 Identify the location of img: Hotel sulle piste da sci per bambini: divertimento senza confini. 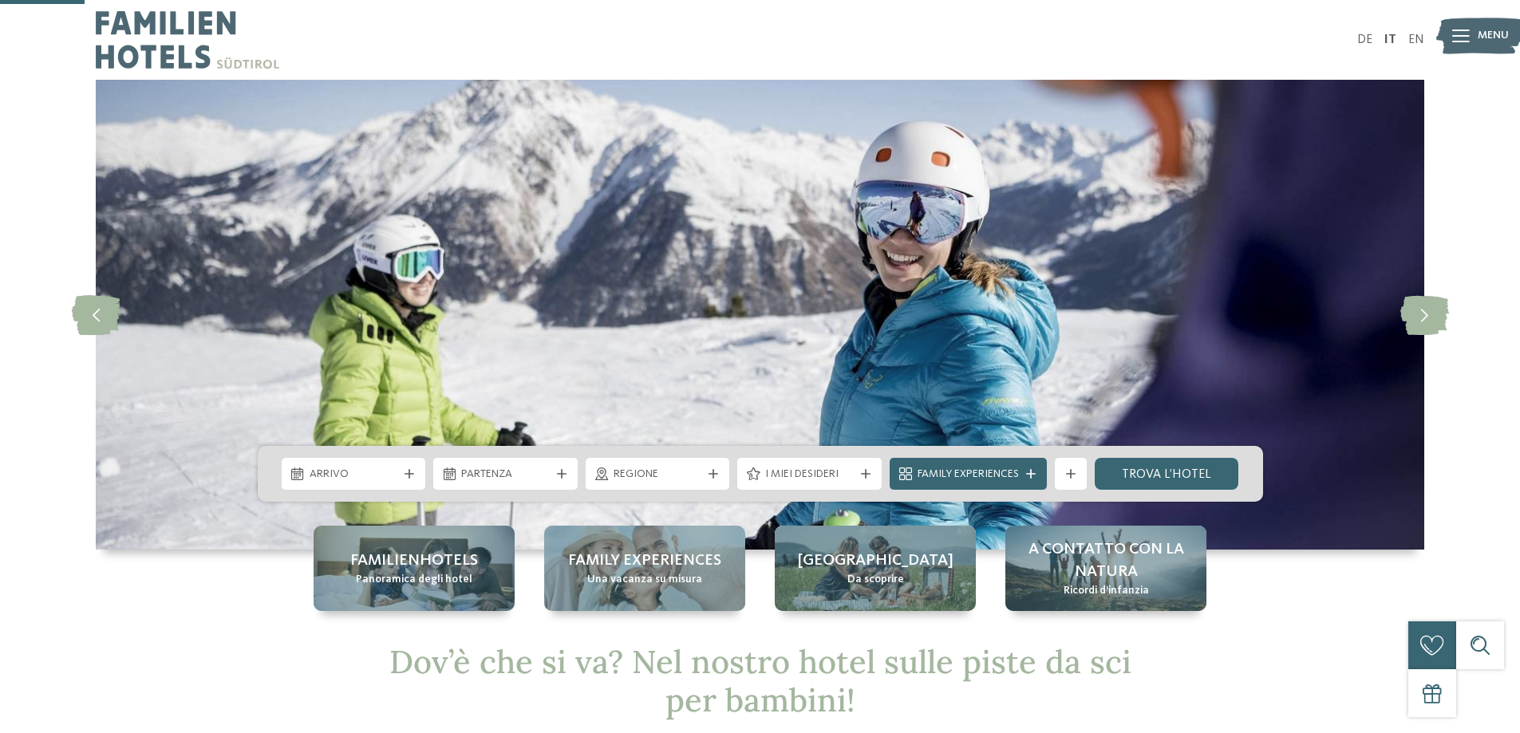
(760, 314).